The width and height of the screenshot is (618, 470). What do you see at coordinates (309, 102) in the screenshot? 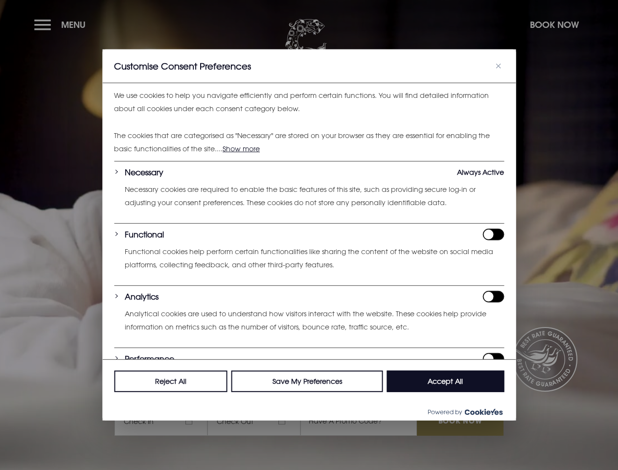
I see `p: We use cookies to help you navigate efficiently and perform certain functions. You will find deta...` at bounding box center [309, 102].